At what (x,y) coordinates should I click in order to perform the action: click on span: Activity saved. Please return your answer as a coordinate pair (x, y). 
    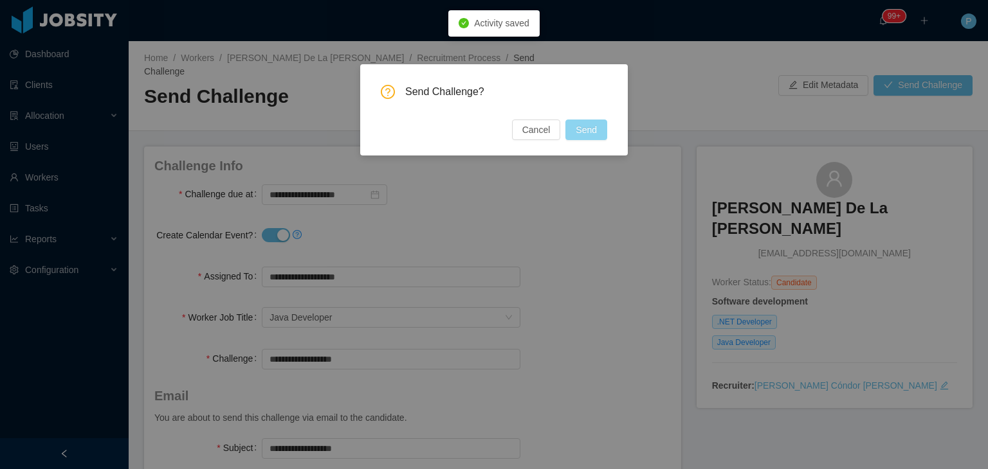
    Looking at the image, I should click on (502, 23).